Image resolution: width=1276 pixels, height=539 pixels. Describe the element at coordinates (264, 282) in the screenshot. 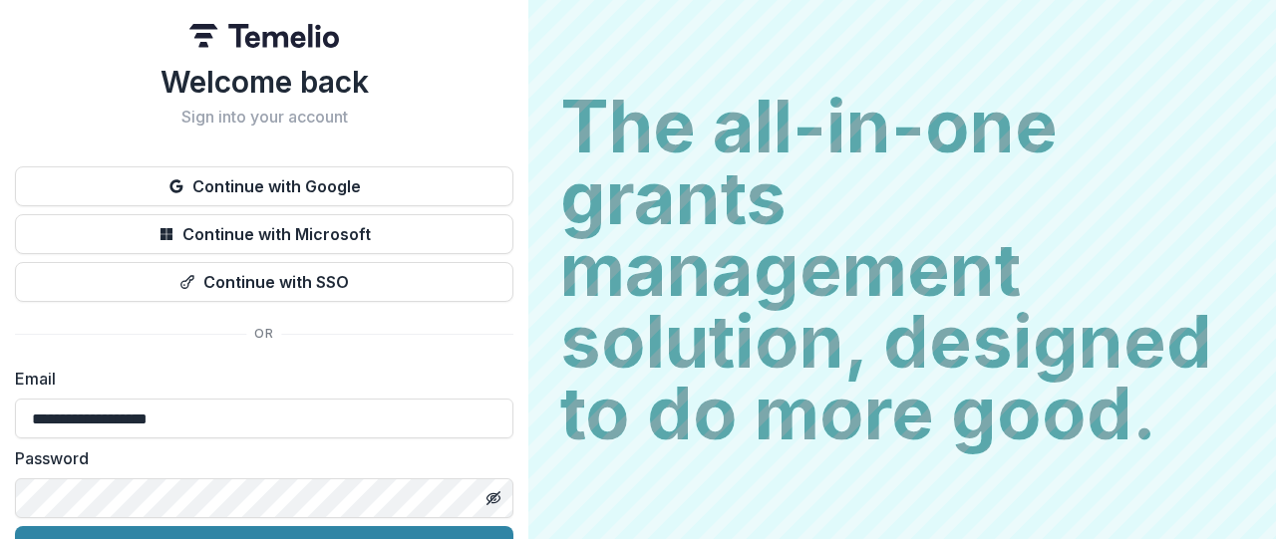

I see `button: Continue with SSO` at that location.